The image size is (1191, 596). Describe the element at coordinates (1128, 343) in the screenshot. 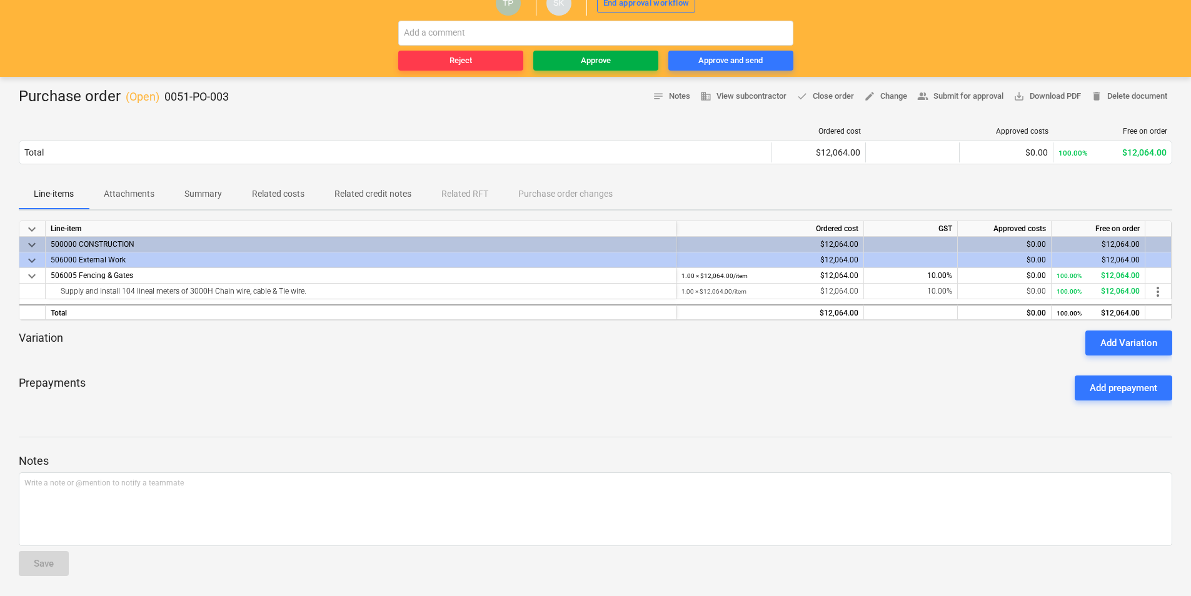

I see `button: Add Variation` at that location.